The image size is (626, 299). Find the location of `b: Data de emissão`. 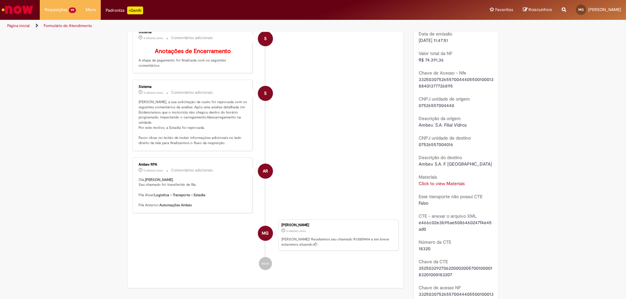

b: Data de emissão is located at coordinates (435, 34).